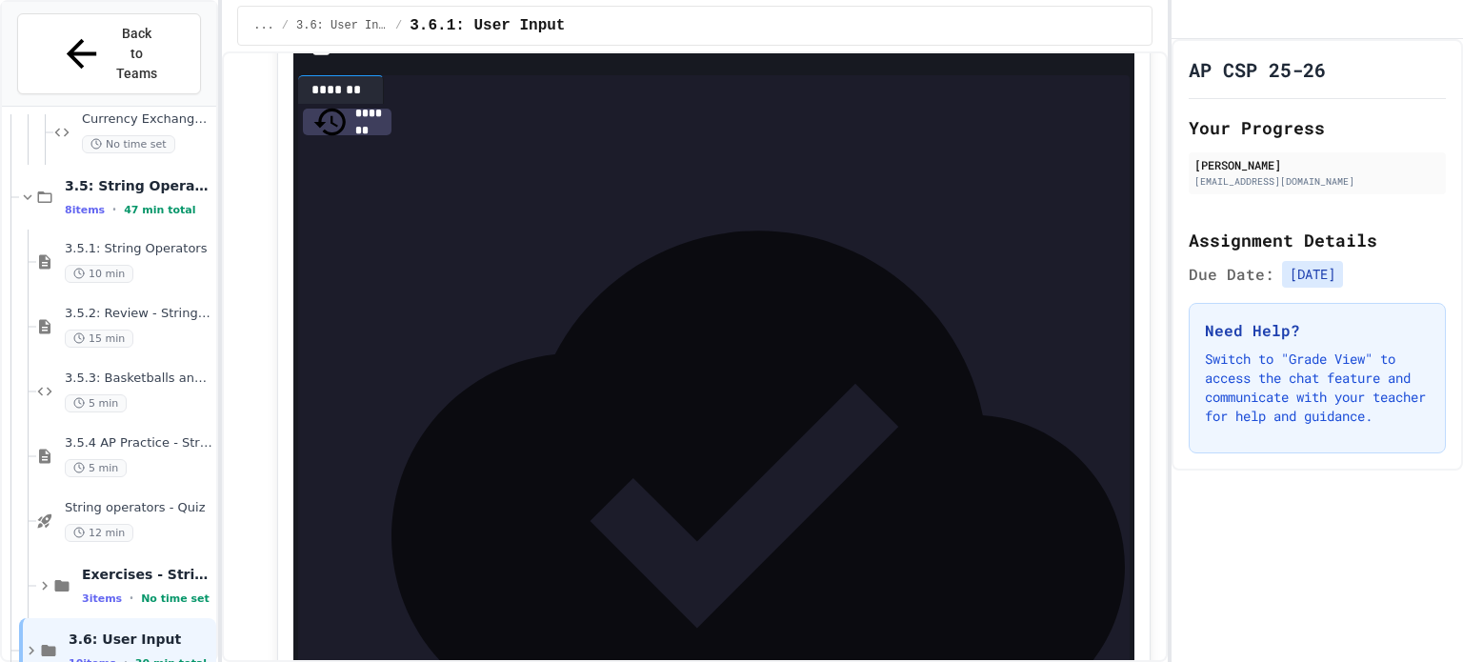 The image size is (1463, 662). What do you see at coordinates (99, 532) in the screenshot?
I see `span: 12 min` at bounding box center [99, 532].